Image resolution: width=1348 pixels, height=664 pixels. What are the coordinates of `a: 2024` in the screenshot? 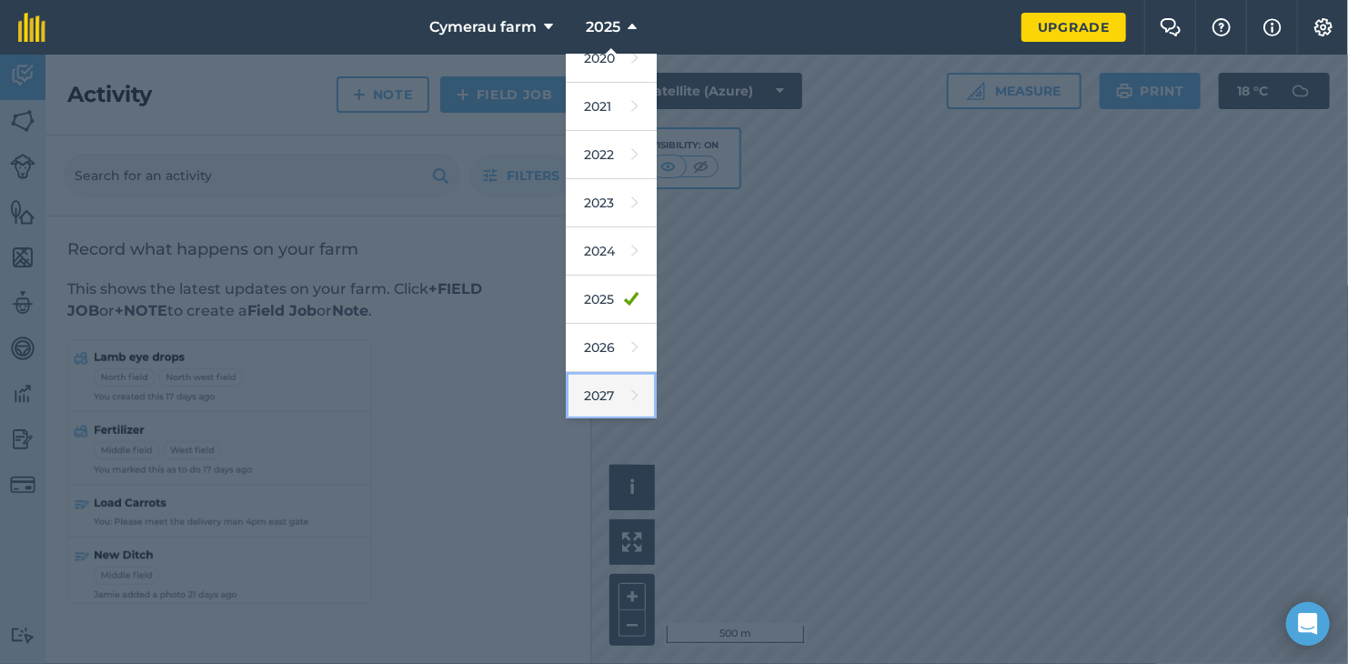 It's located at (611, 251).